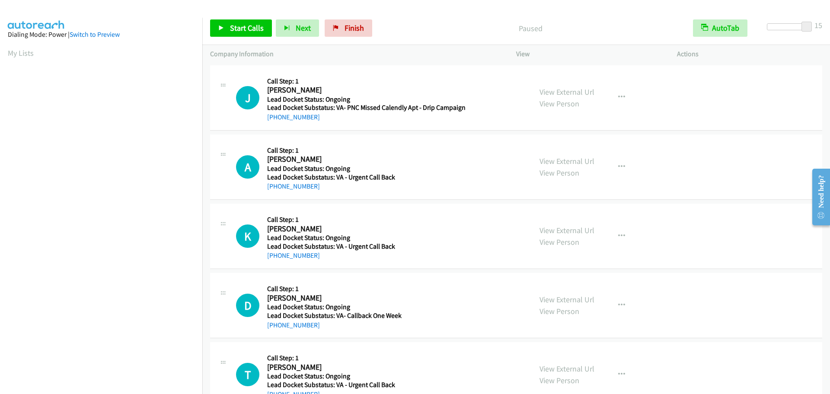  What do you see at coordinates (16, 29) in the screenshot?
I see `div: Need help?` at bounding box center [16, 29].